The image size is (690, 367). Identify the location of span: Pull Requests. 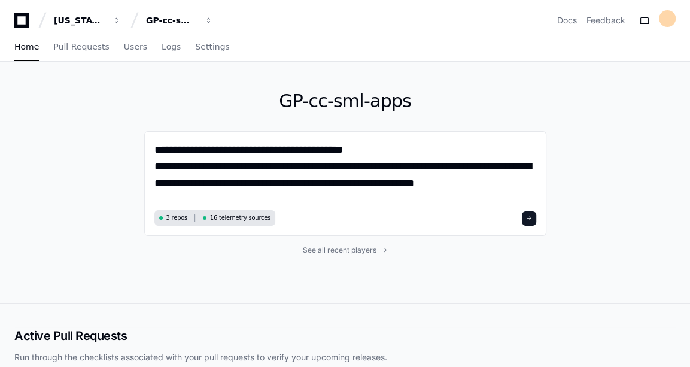
(81, 47).